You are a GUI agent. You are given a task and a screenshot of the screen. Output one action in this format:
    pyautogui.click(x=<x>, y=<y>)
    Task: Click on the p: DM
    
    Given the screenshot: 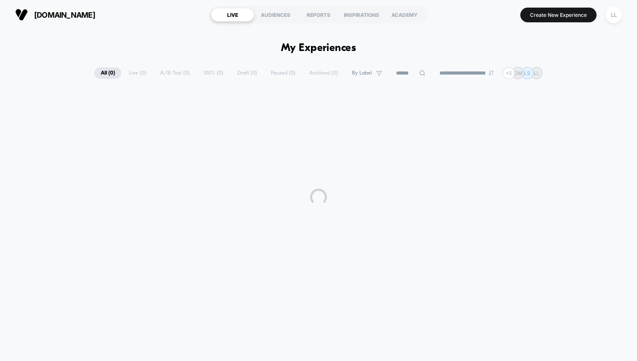 What is the action you would take?
    pyautogui.click(x=518, y=73)
    